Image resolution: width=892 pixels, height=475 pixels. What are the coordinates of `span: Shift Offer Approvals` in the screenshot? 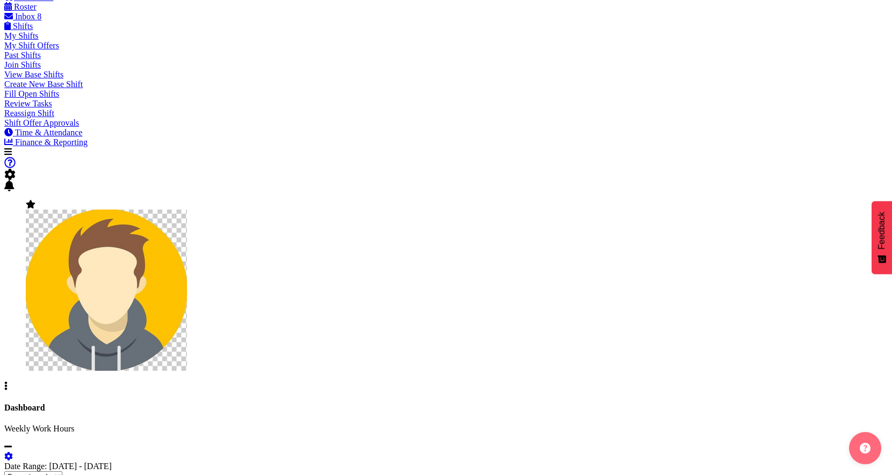 It's located at (41, 123).